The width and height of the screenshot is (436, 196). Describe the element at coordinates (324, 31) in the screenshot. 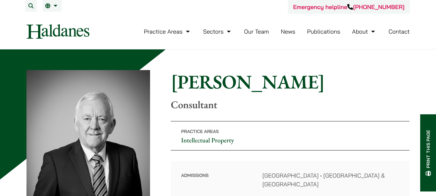

I see `a: Publications` at that location.